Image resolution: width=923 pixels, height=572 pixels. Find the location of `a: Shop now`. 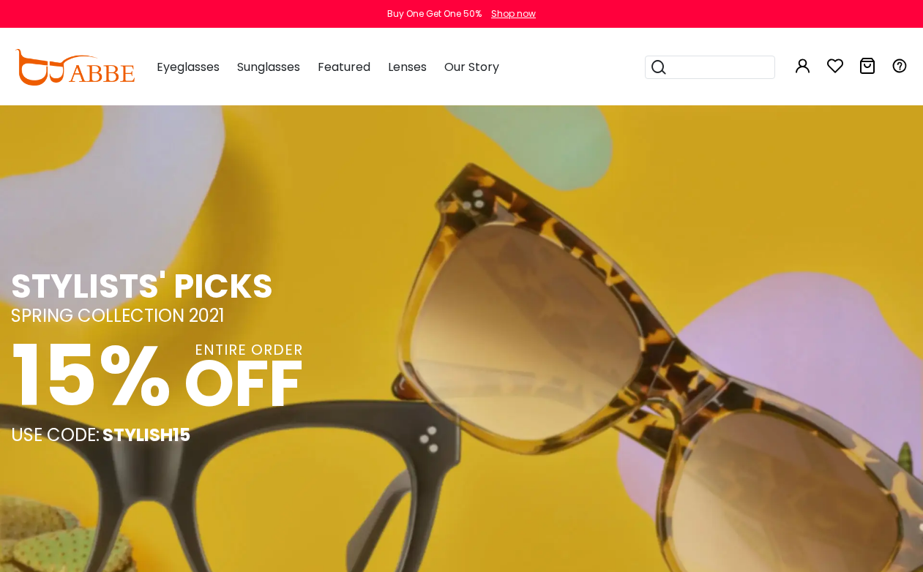

a: Shop now is located at coordinates (509, 13).